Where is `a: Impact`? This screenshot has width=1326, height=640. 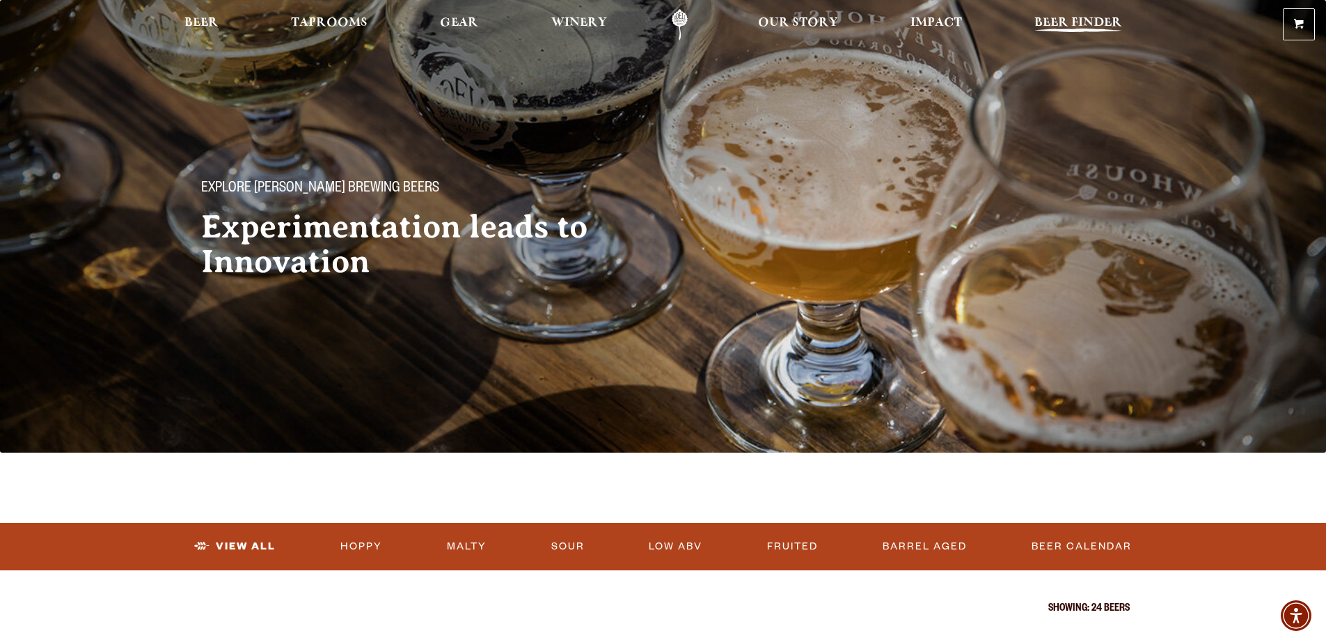
a: Impact is located at coordinates (936, 24).